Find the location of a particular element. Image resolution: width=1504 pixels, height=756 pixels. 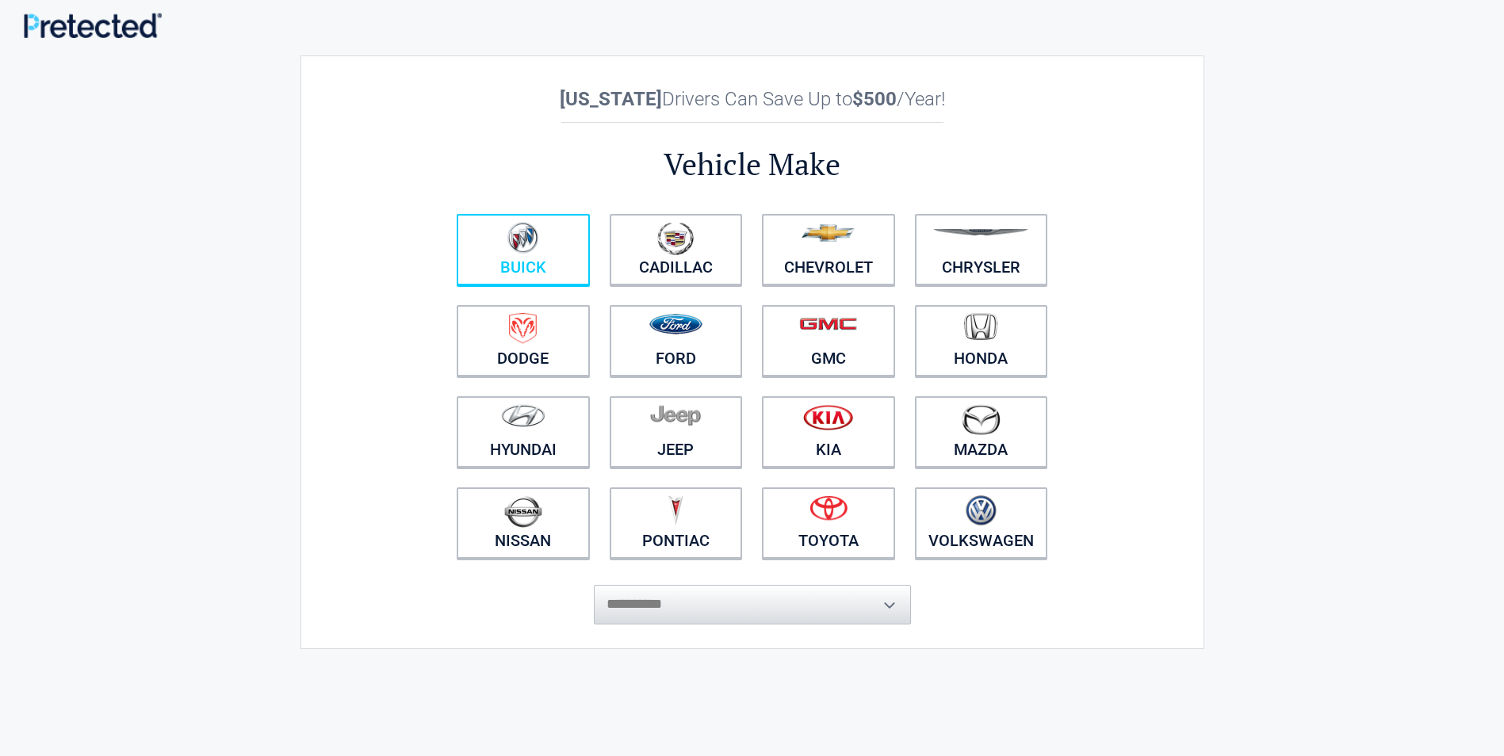

a: Honda is located at coordinates (982, 341).